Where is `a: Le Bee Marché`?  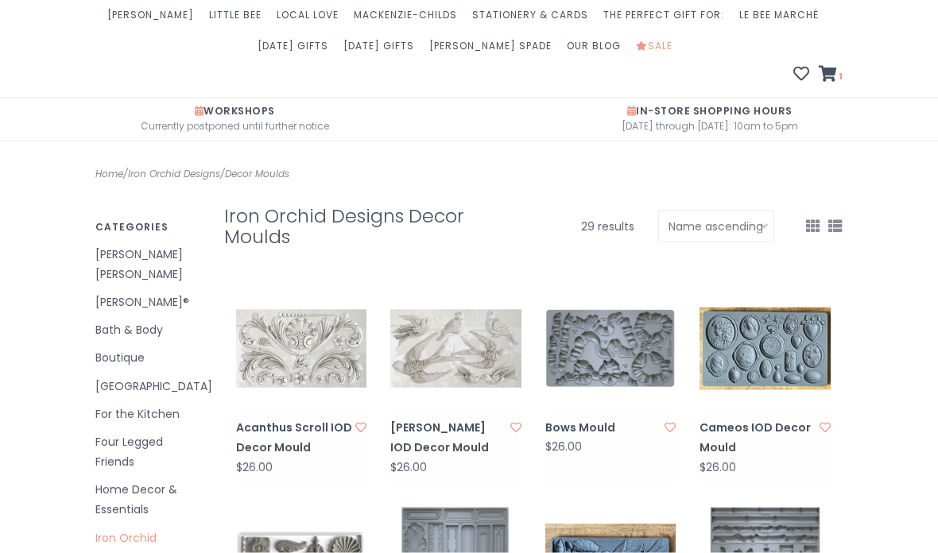
a: Le Bee Marché is located at coordinates (783, 19).